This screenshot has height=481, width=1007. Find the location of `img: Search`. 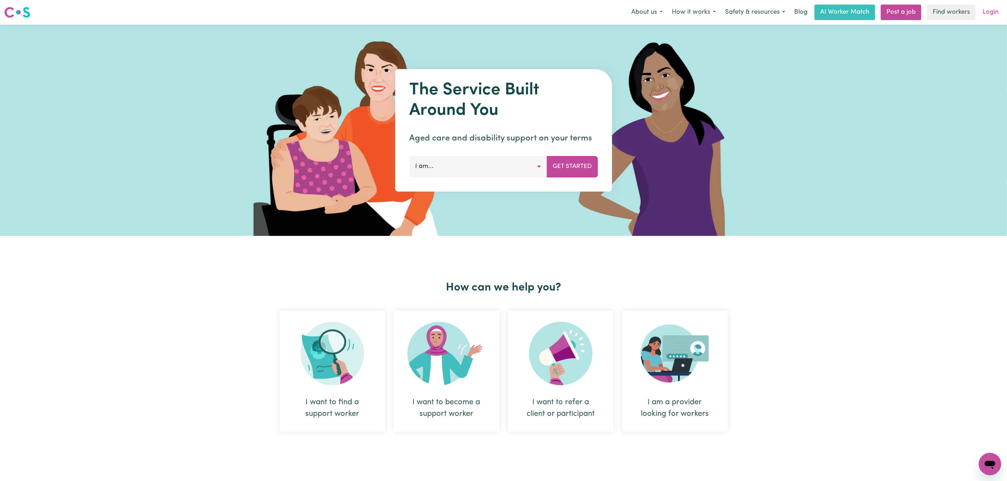

img: Search is located at coordinates (332, 354).